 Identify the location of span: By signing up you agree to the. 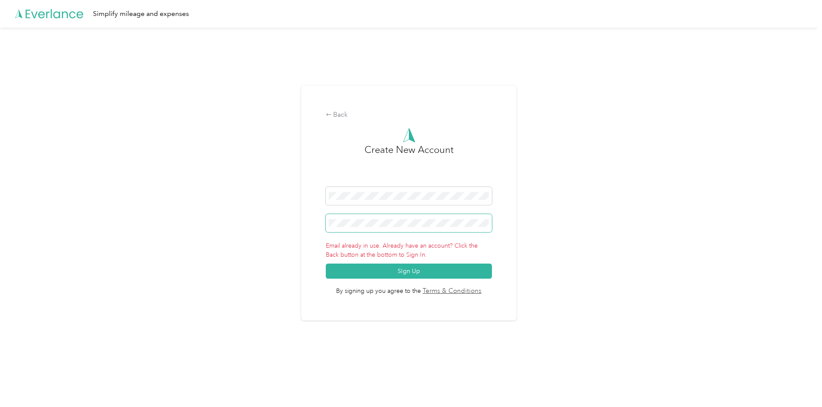
(409, 287).